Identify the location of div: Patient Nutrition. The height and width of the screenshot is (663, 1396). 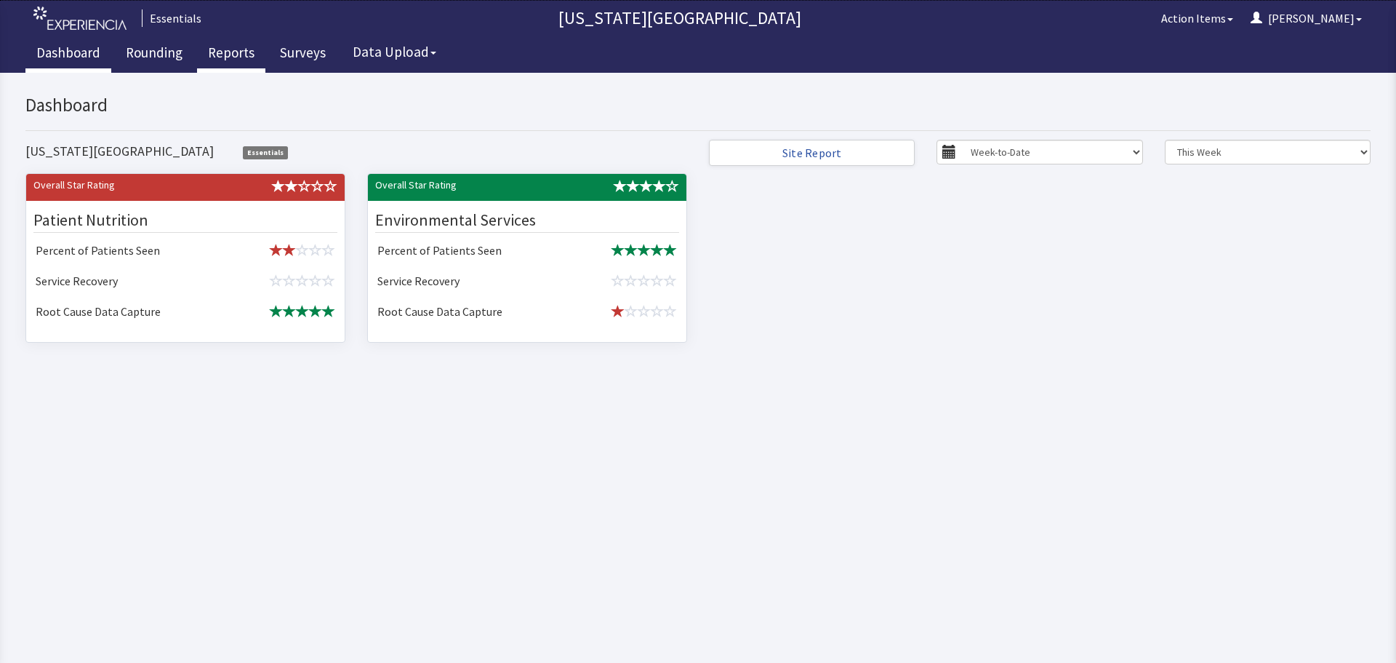
(185, 148).